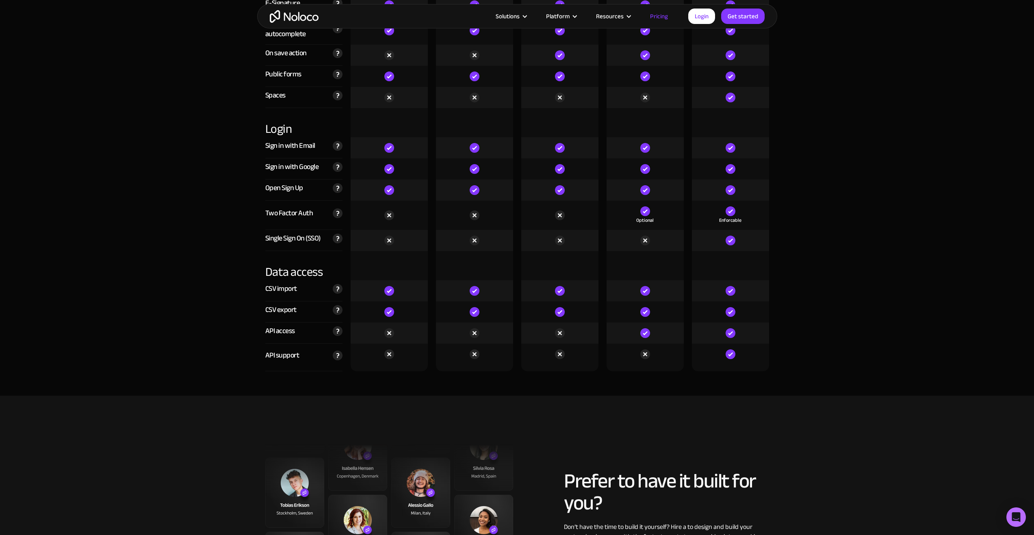 This screenshot has height=535, width=1034. What do you see at coordinates (702, 16) in the screenshot?
I see `a: Login` at bounding box center [702, 16].